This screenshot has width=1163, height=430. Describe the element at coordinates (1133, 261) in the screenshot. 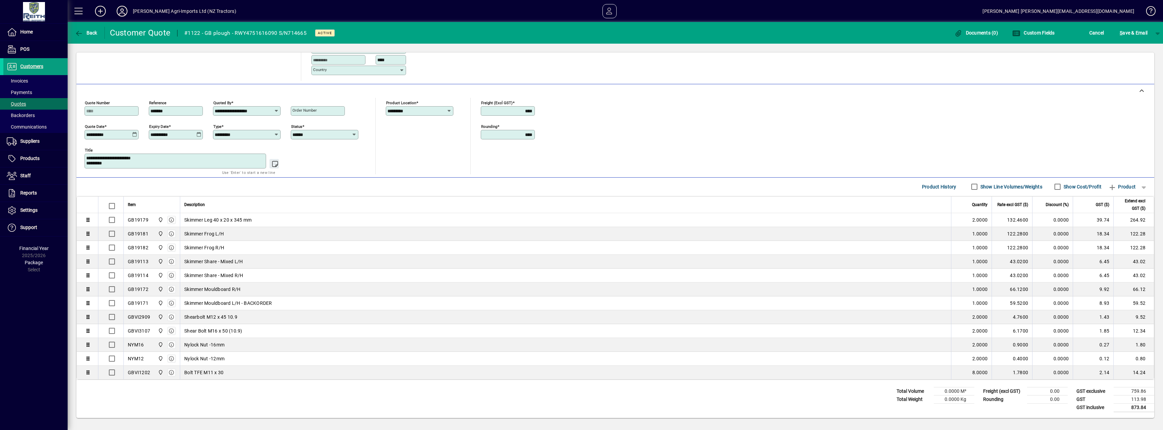

I see `td: 43.02` at that location.